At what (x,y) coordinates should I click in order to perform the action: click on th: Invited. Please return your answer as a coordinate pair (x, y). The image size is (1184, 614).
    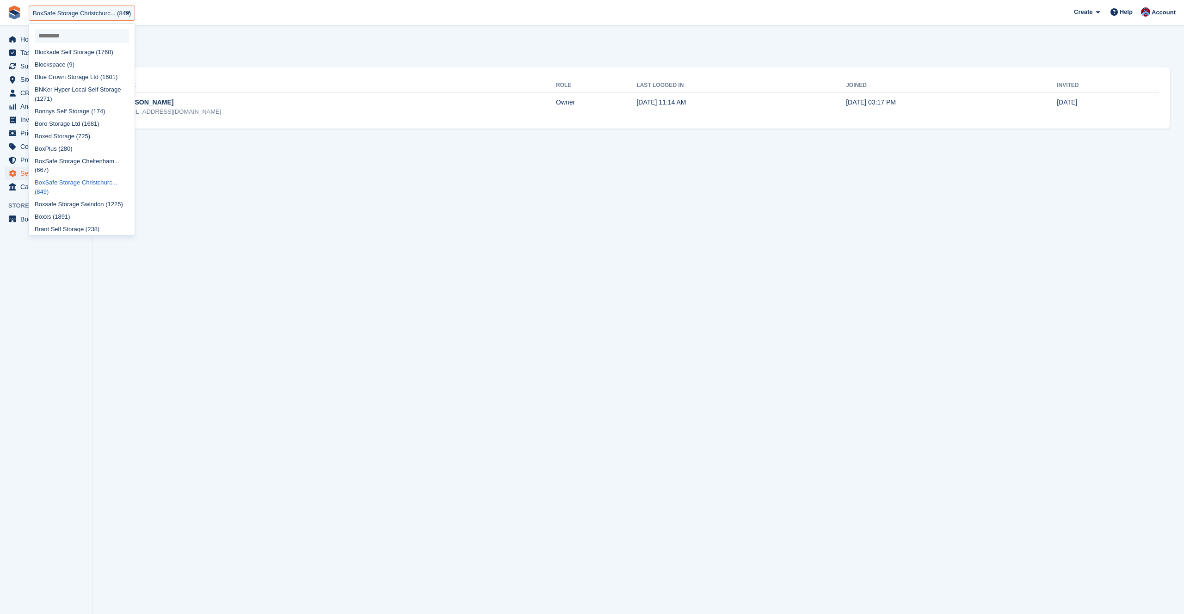
    Looking at the image, I should click on (1103, 86).